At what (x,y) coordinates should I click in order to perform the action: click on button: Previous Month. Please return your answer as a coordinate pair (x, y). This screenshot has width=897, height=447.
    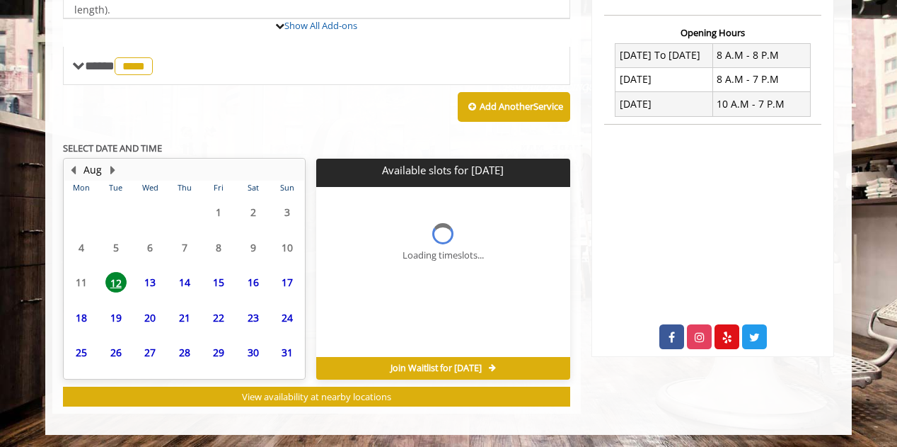
    Looking at the image, I should click on (73, 170).